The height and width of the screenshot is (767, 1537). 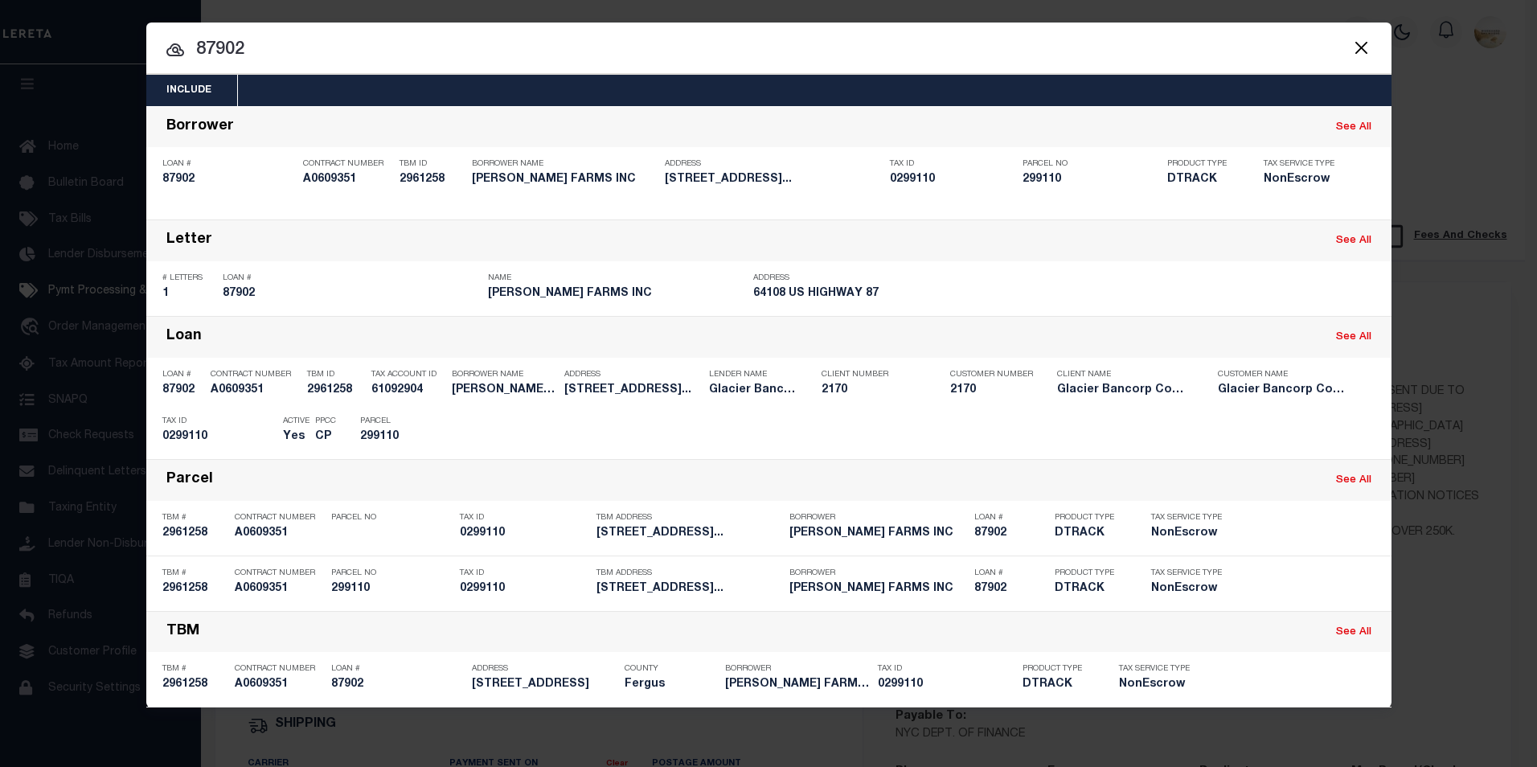 What do you see at coordinates (188, 293) in the screenshot?
I see `h5: 1` at bounding box center [188, 293].